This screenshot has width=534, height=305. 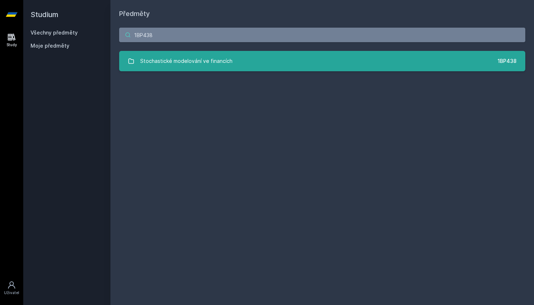 What do you see at coordinates (186, 61) in the screenshot?
I see `div: Stochastické modelování ve financích` at bounding box center [186, 61].